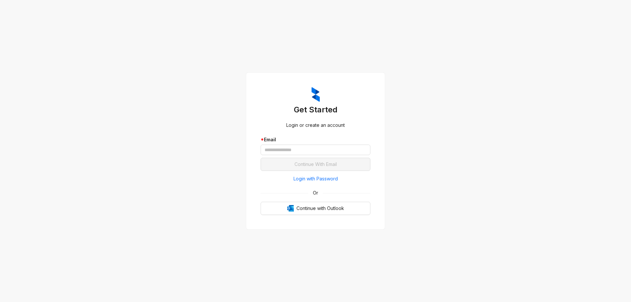 The width and height of the screenshot is (631, 302). I want to click on img: Outlook, so click(291, 208).